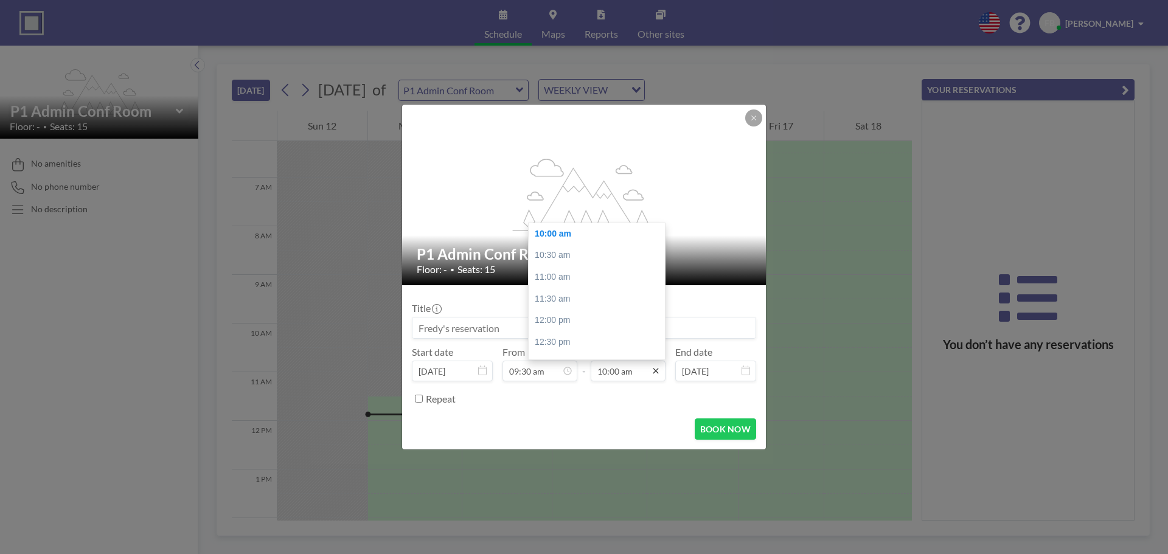 This screenshot has width=1168, height=554. What do you see at coordinates (600, 255) in the screenshot?
I see `div: 10:30 am` at bounding box center [600, 255].